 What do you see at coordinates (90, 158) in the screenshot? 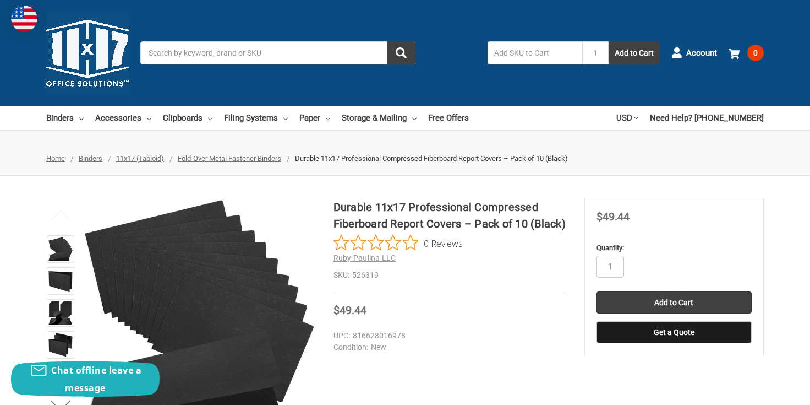
I see `span: Binders` at bounding box center [90, 158].